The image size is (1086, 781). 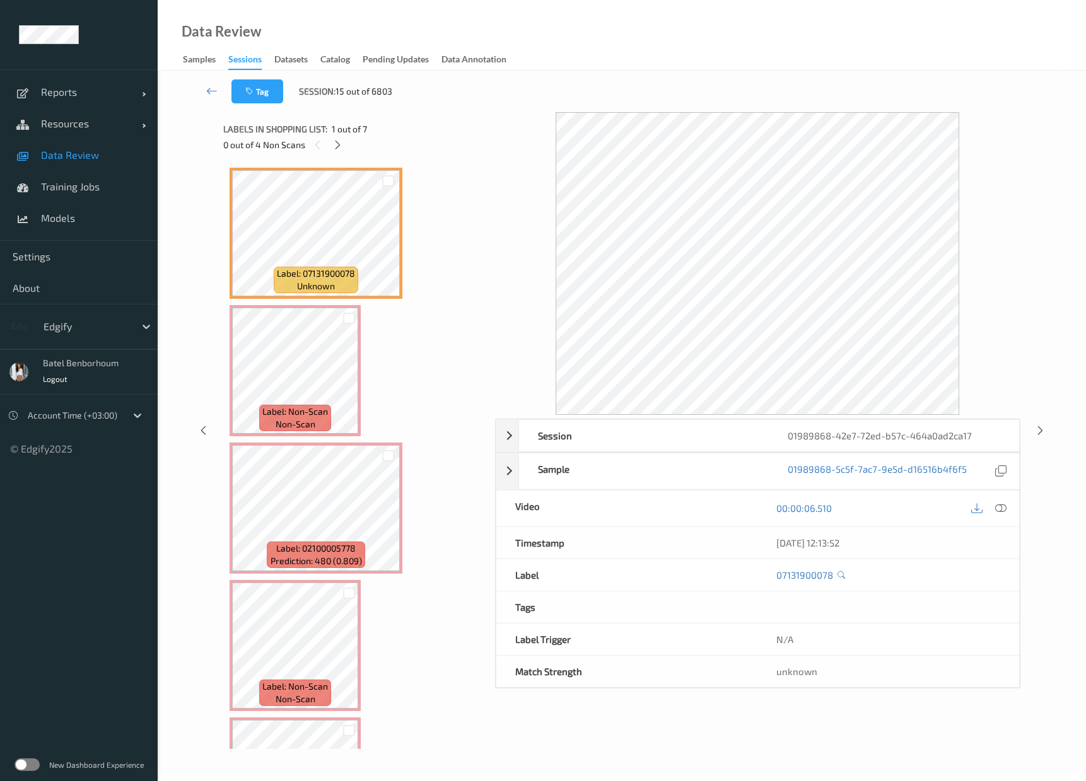 I want to click on div: Sample, so click(x=644, y=471).